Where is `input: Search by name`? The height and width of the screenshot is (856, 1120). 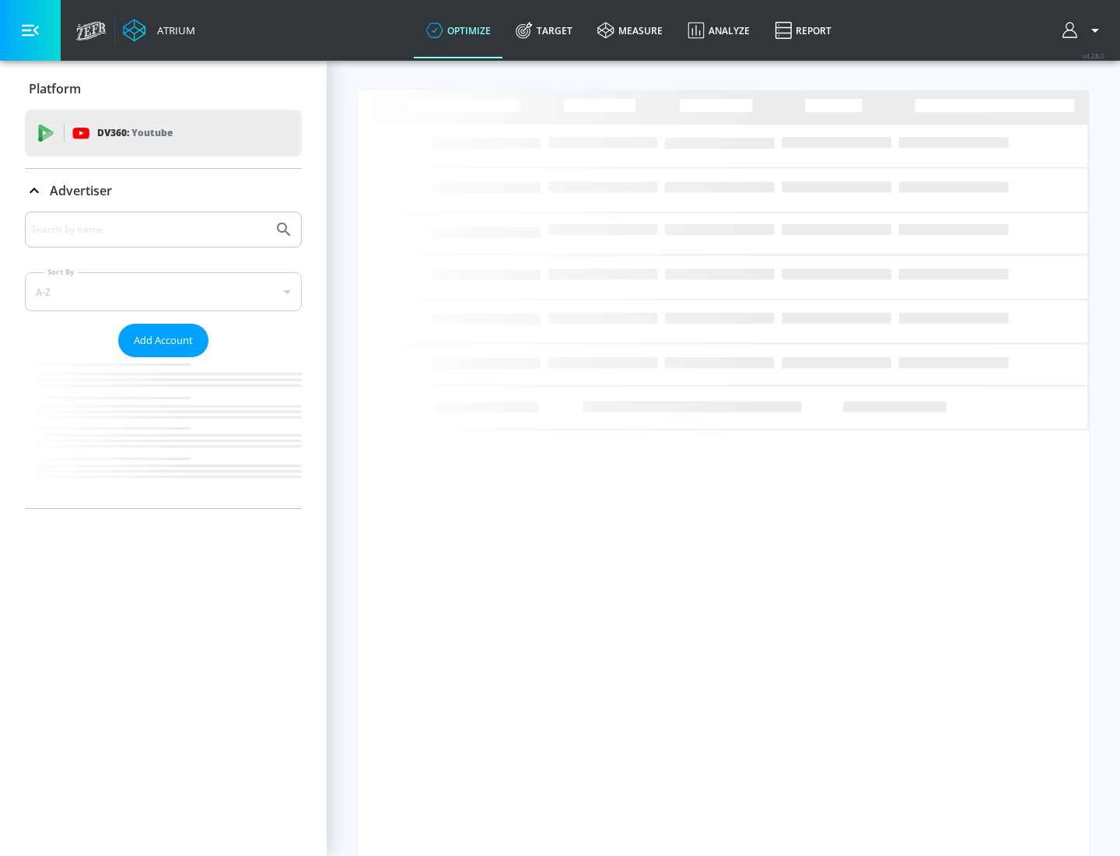 input: Search by name is located at coordinates (149, 229).